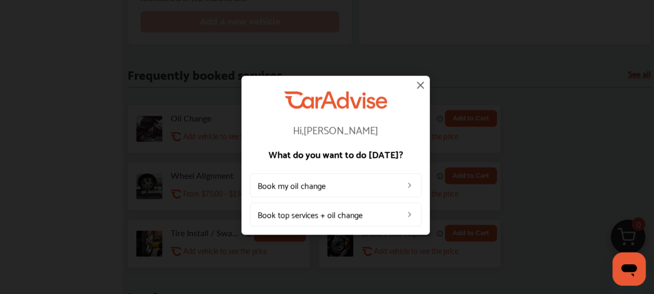  I want to click on a: Book top services + oil change, so click(336, 214).